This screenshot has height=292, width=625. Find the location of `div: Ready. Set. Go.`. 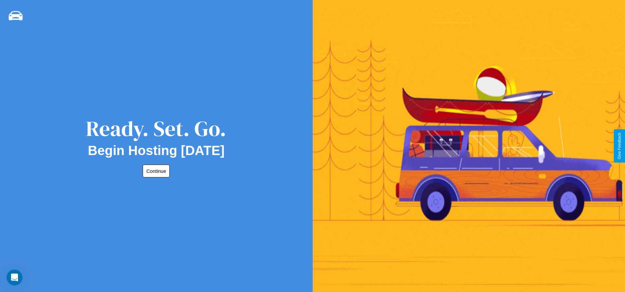

div: Ready. Set. Go. is located at coordinates (156, 128).